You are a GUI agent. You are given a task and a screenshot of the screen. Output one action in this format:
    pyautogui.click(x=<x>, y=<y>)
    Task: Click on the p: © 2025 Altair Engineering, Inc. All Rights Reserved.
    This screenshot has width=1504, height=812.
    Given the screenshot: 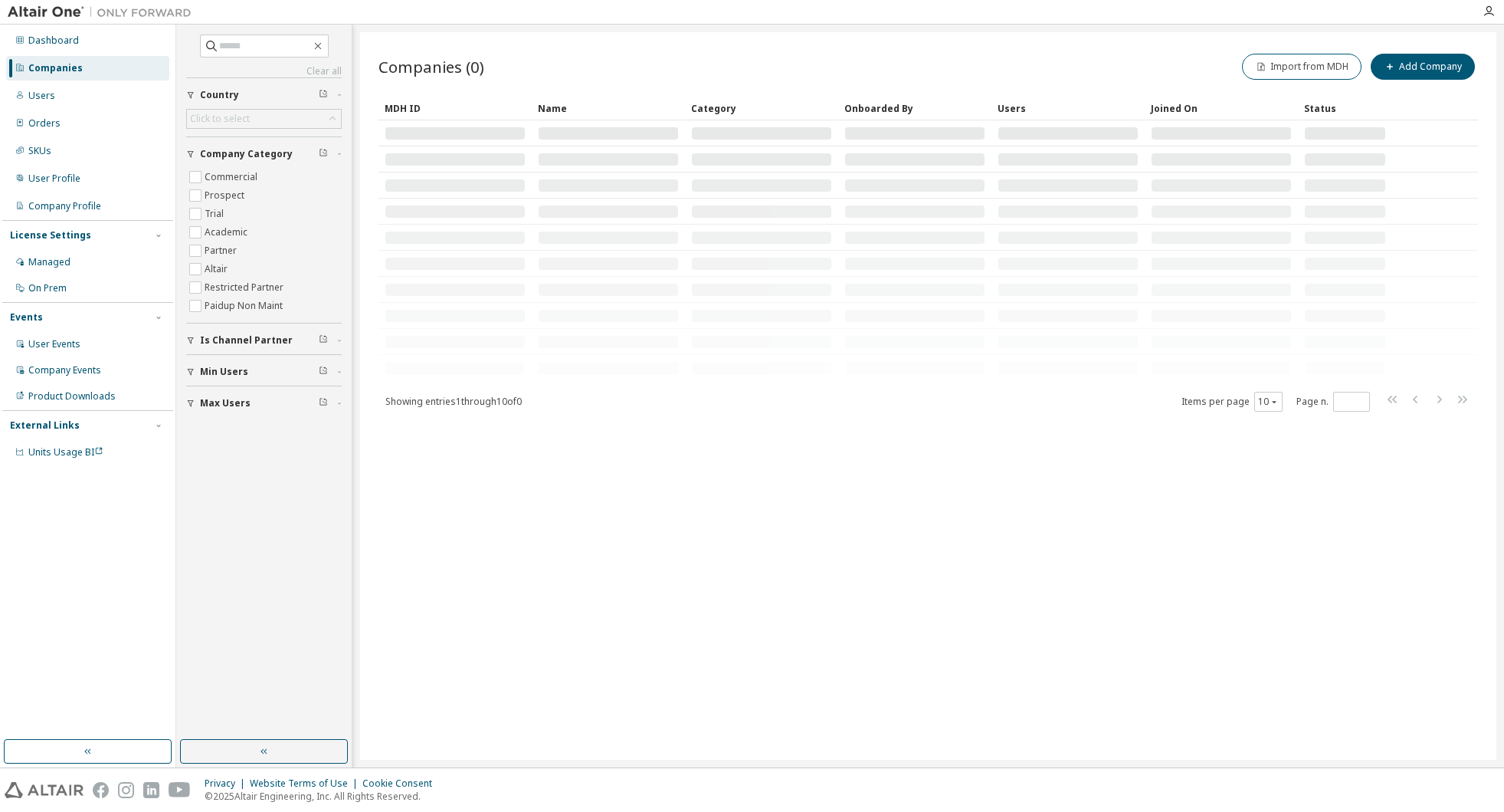 What is the action you would take?
    pyautogui.click(x=323, y=796)
    